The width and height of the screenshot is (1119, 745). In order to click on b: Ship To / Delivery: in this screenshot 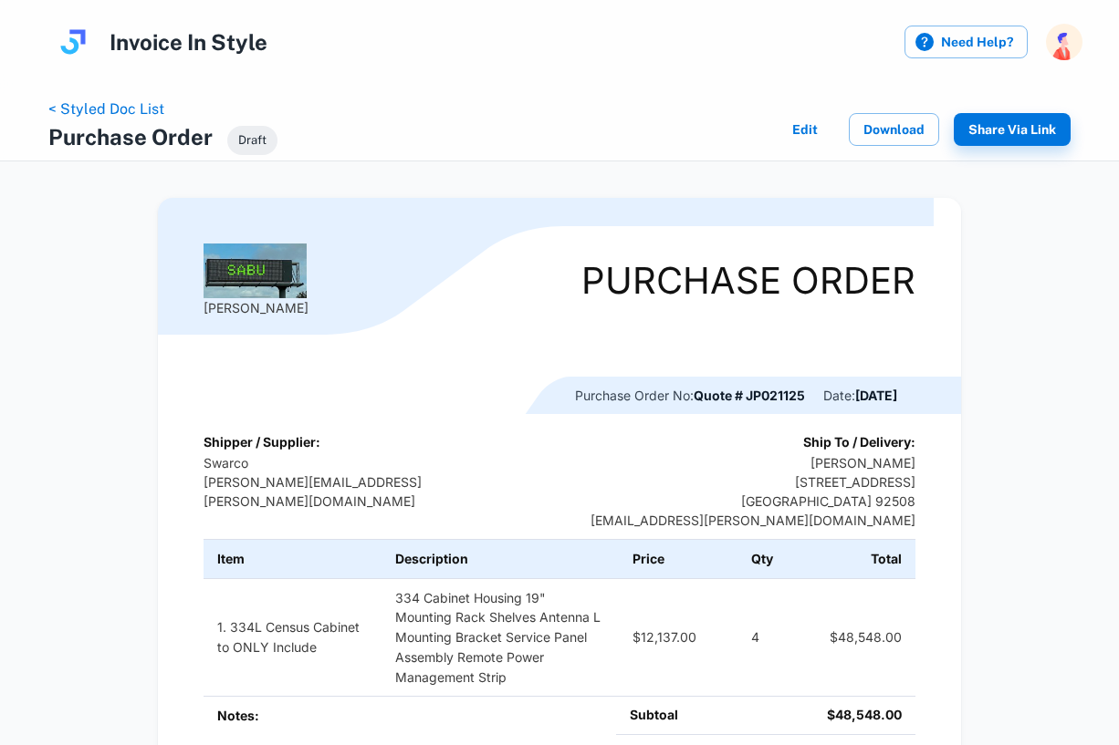, I will do `click(859, 442)`.